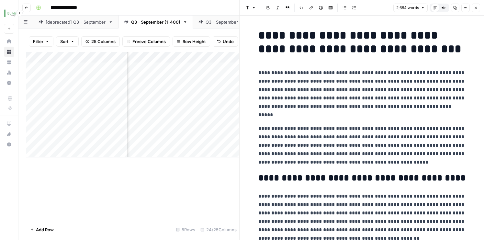  What do you see at coordinates (191, 41) in the screenshot?
I see `button: Row Height` at bounding box center [191, 41].